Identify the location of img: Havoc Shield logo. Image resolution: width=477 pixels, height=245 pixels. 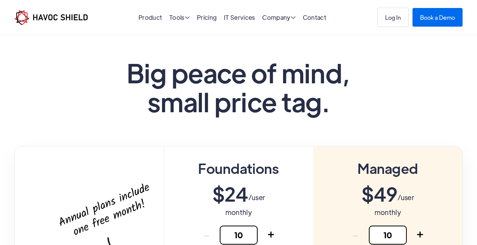
(51, 17).